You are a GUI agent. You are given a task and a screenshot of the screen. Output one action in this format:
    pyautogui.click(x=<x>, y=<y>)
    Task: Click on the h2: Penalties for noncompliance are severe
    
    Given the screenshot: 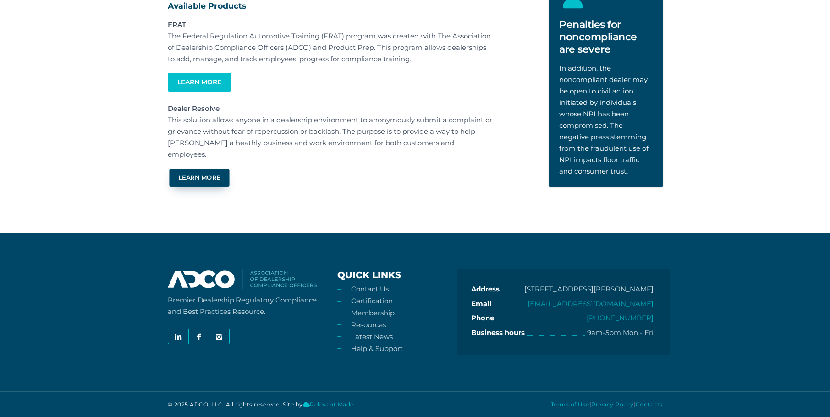 What is the action you would take?
    pyautogui.click(x=606, y=37)
    